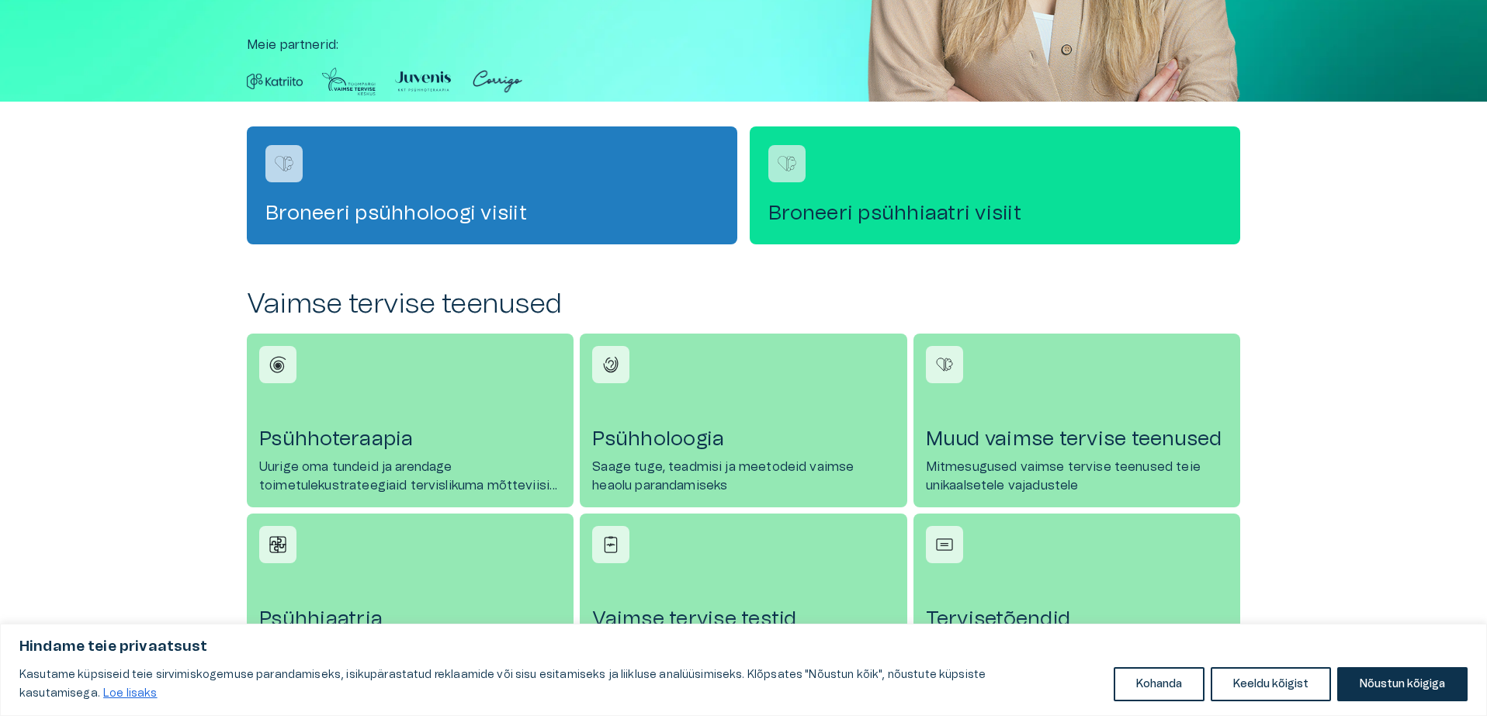 Image resolution: width=1487 pixels, height=716 pixels. What do you see at coordinates (744, 304) in the screenshot?
I see `h2: Vaimse tervise teenused` at bounding box center [744, 304].